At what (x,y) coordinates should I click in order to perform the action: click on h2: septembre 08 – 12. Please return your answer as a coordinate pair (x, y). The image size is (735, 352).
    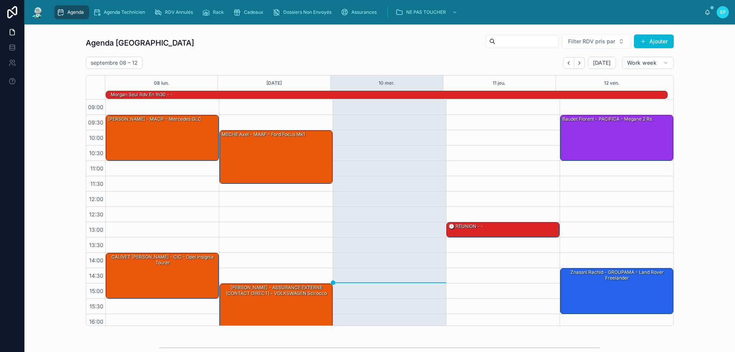
    Looking at the image, I should click on (114, 63).